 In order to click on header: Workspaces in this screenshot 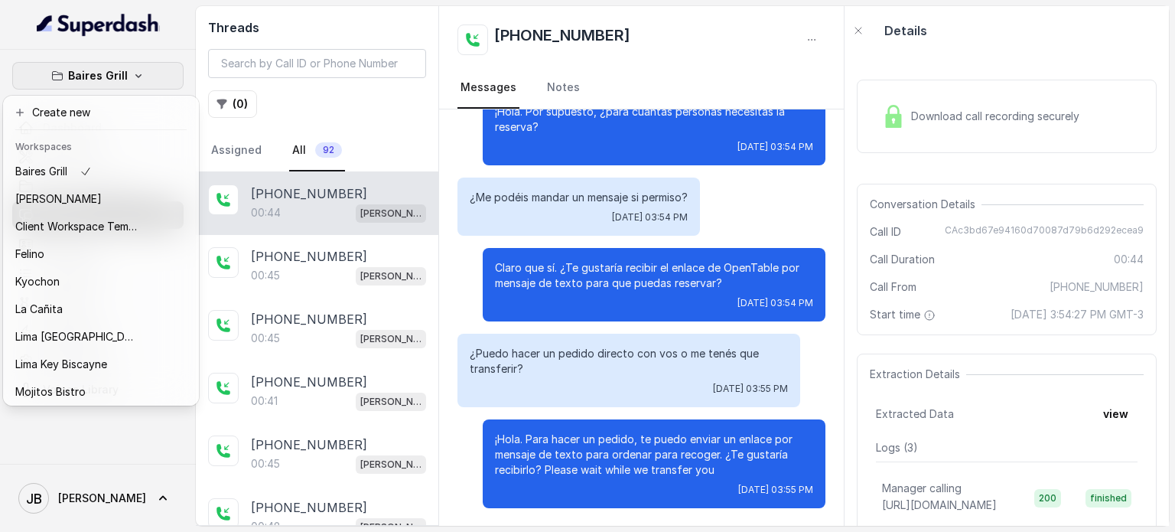, I will do `click(101, 145)`.